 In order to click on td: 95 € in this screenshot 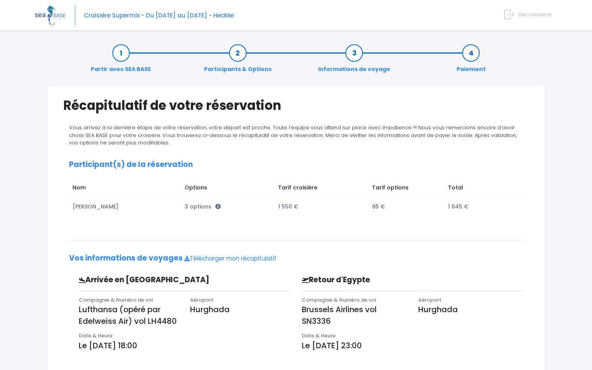, I will do `click(406, 206)`.